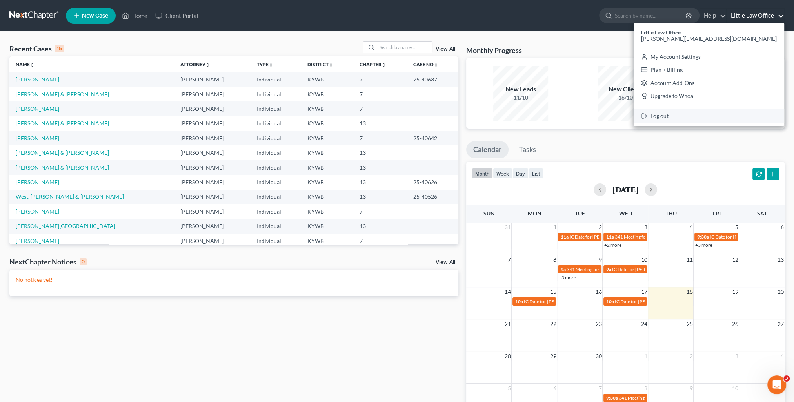 The image size is (794, 402). Describe the element at coordinates (433, 138) in the screenshot. I see `td: 25-40642` at that location.